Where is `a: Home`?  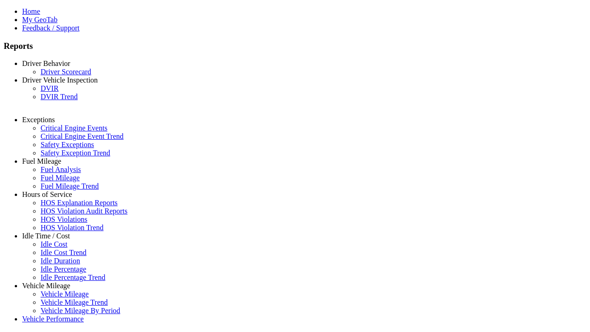
a: Home is located at coordinates (31, 11).